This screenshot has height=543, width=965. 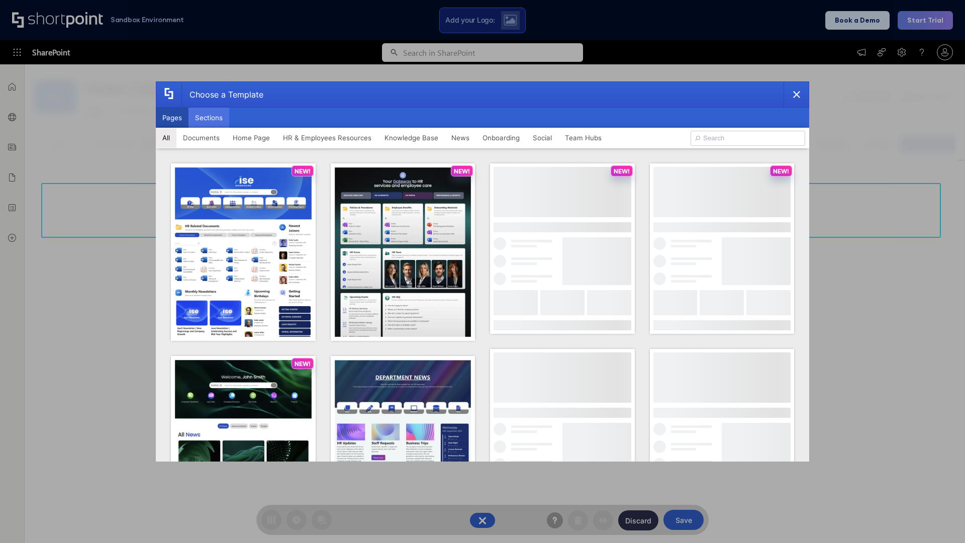 I want to click on button: Onboarding, so click(x=501, y=138).